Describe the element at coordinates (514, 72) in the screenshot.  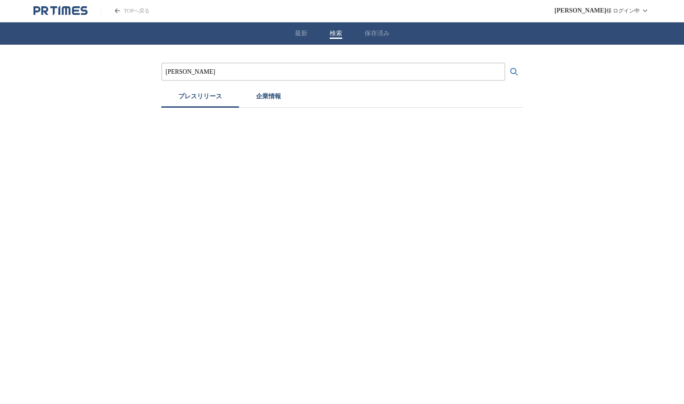
I see `button: 検索する` at that location.